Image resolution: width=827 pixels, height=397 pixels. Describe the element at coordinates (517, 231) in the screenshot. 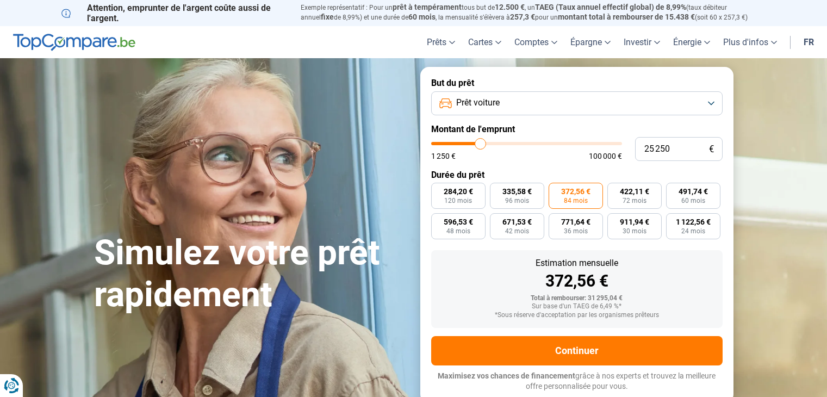

I see `span: 42 mois` at that location.